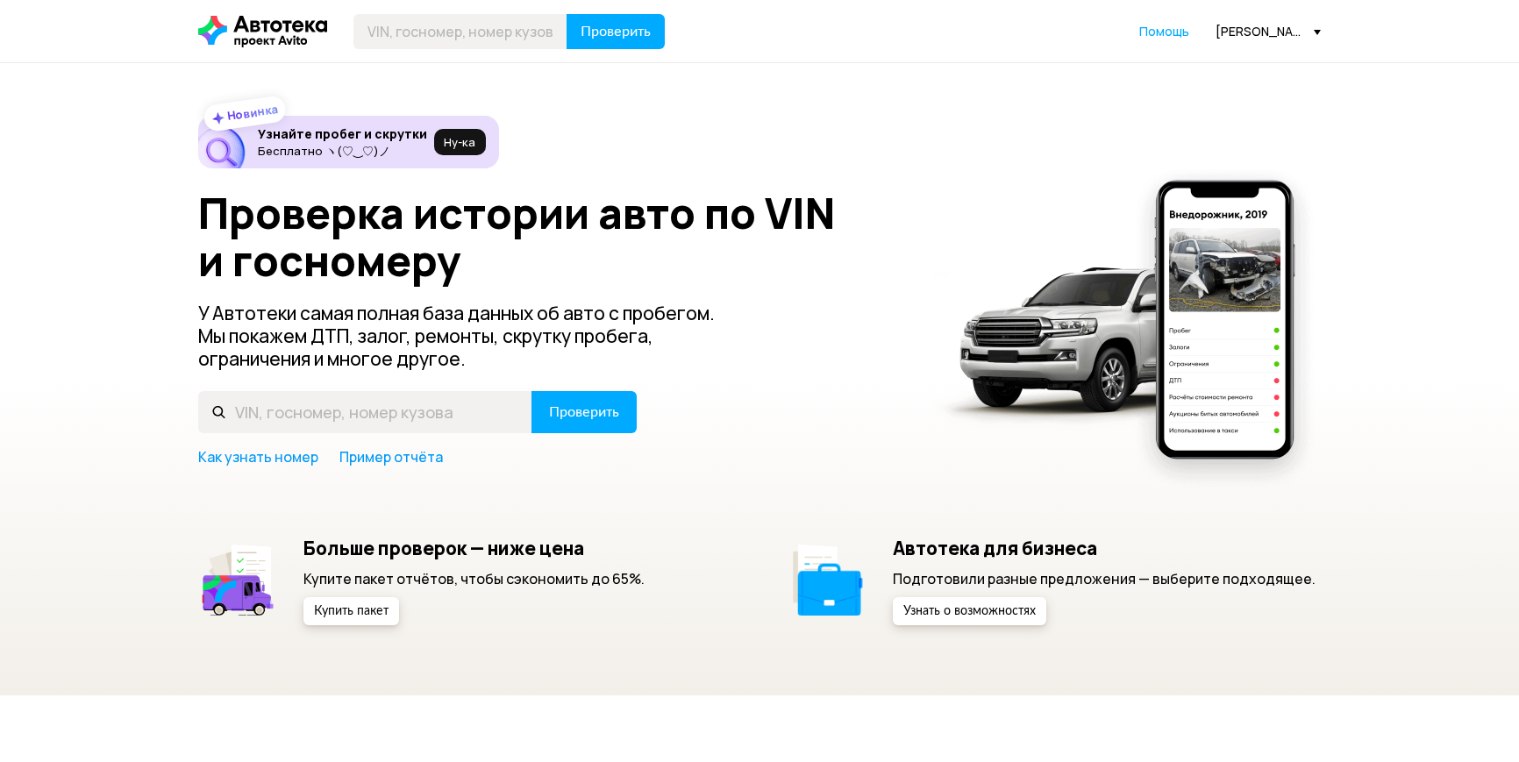 This screenshot has height=762, width=1519. What do you see at coordinates (1164, 32) in the screenshot?
I see `a: Помощь` at bounding box center [1164, 32].